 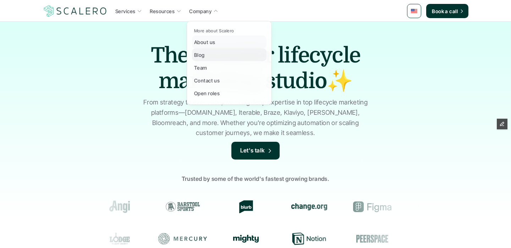 I want to click on a: Book a call, so click(x=447, y=11).